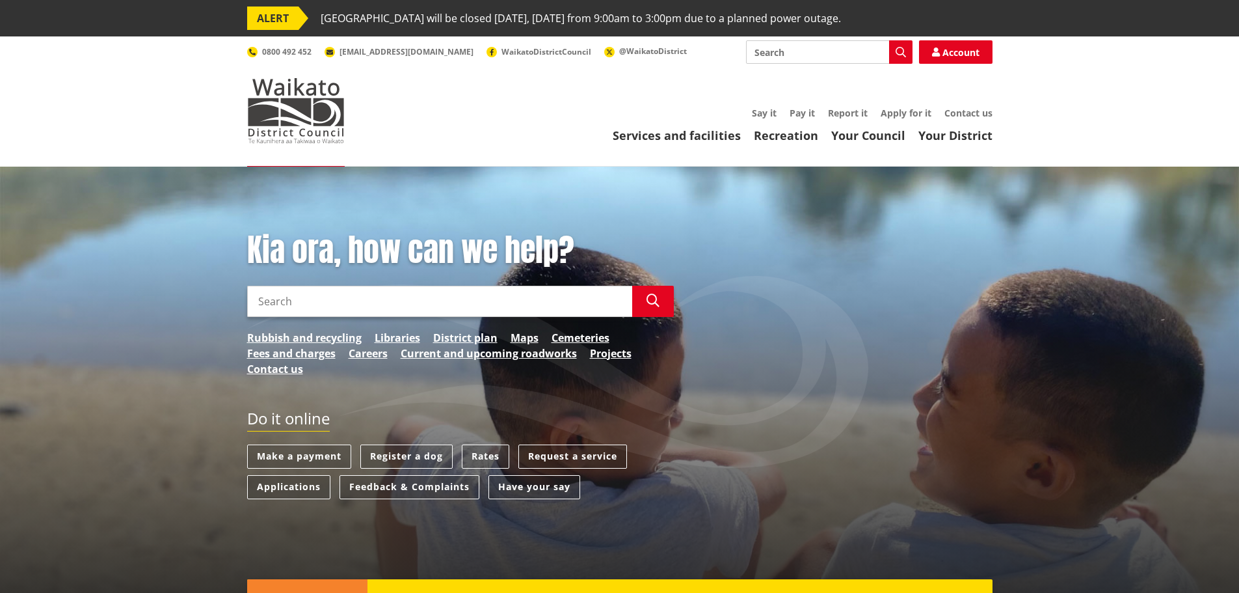 This screenshot has width=1239, height=593. Describe the element at coordinates (461, 250) in the screenshot. I see `h1: Kia ora, how can we help?` at that location.